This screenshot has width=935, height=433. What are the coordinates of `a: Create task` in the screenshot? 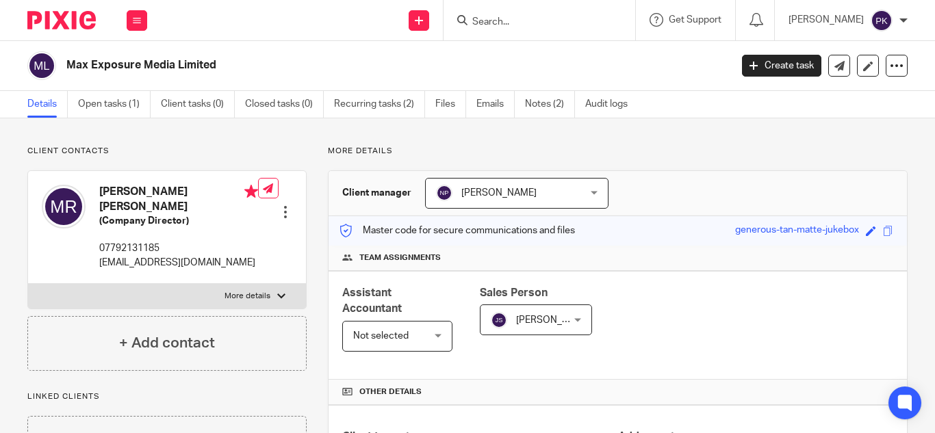 It's located at (782, 66).